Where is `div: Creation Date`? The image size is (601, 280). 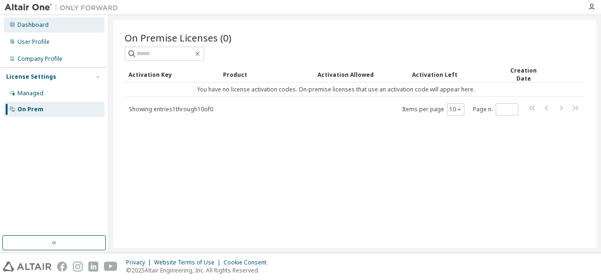 div: Creation Date is located at coordinates (523, 75).